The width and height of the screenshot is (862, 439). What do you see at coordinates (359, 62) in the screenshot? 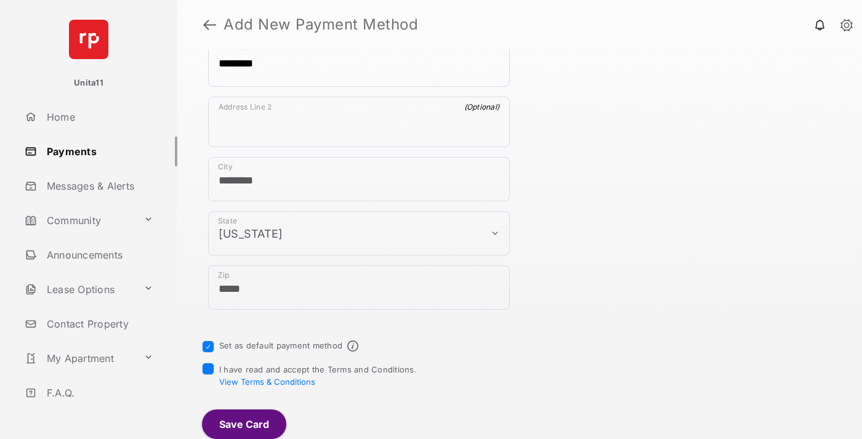
I see `div: payment_method_screening[postal_addresses][addressLine1]` at bounding box center [359, 62].